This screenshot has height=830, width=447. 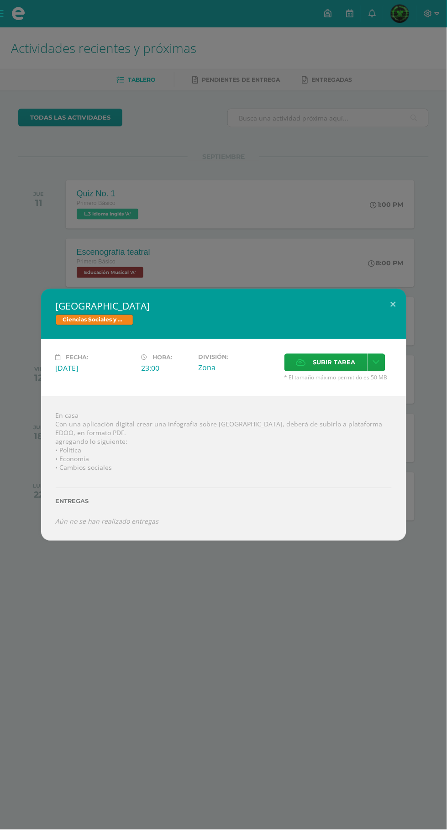 I want to click on span: * El tamaño máximo permitido es 50 MB, so click(x=338, y=378).